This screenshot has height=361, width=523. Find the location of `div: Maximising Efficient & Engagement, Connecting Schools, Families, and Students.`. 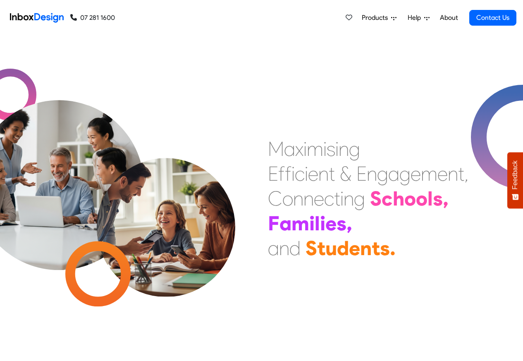

div: Maximising Efficient & Engagement, Connecting Schools, Families, and Students. is located at coordinates (368, 199).